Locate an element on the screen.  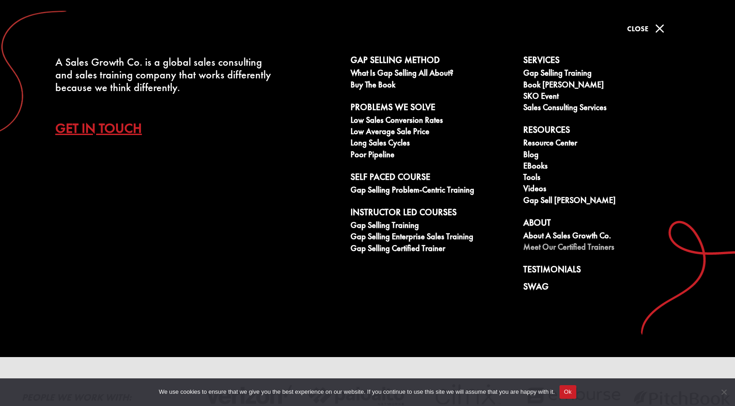
a: Buy The Book is located at coordinates (432, 86).